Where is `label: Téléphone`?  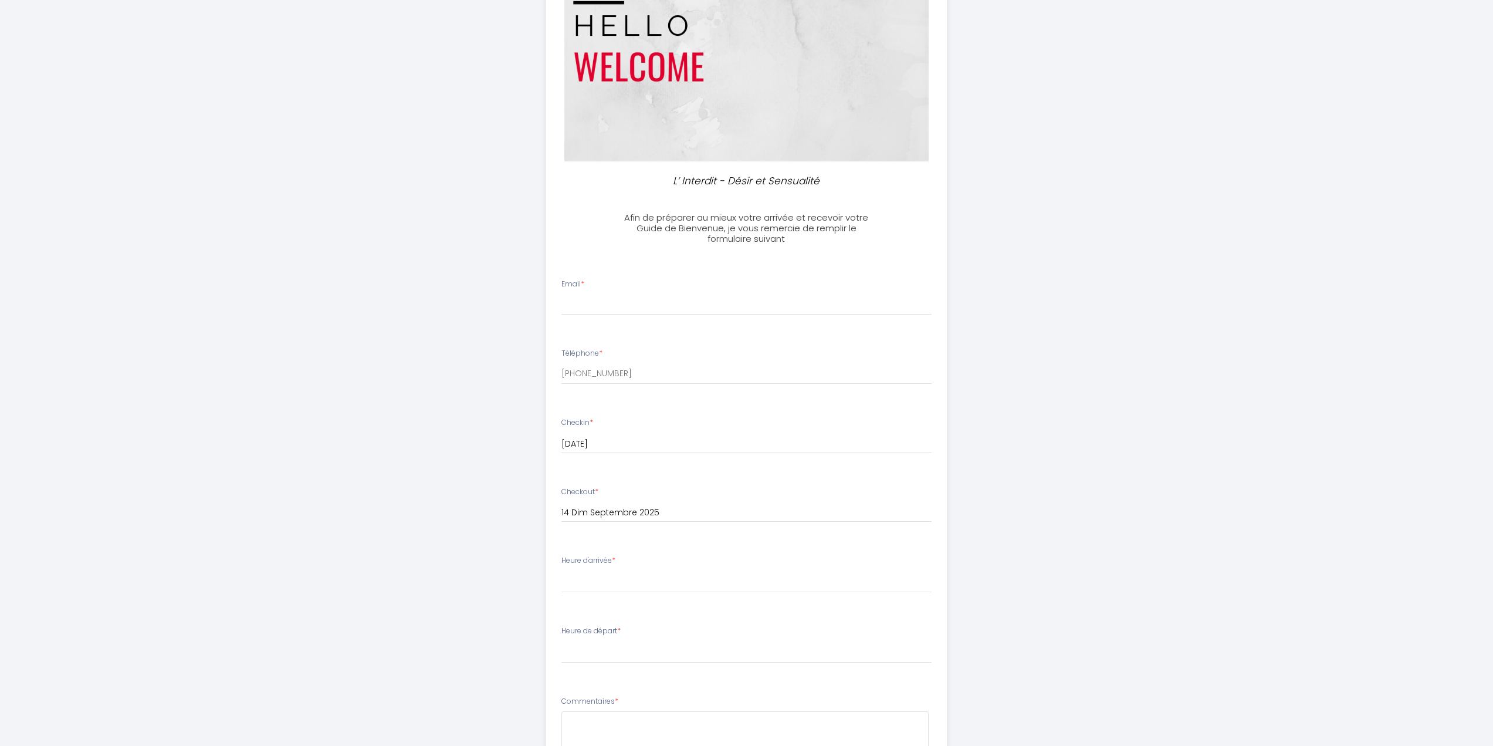 label: Téléphone is located at coordinates (582, 353).